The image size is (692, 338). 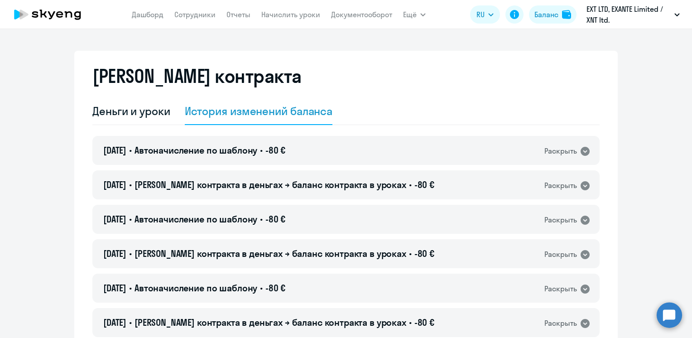 What do you see at coordinates (633, 14) in the screenshot?
I see `button: EXT LTD, ‎EXANTE Limited / XNT ltd.` at bounding box center [633, 14].